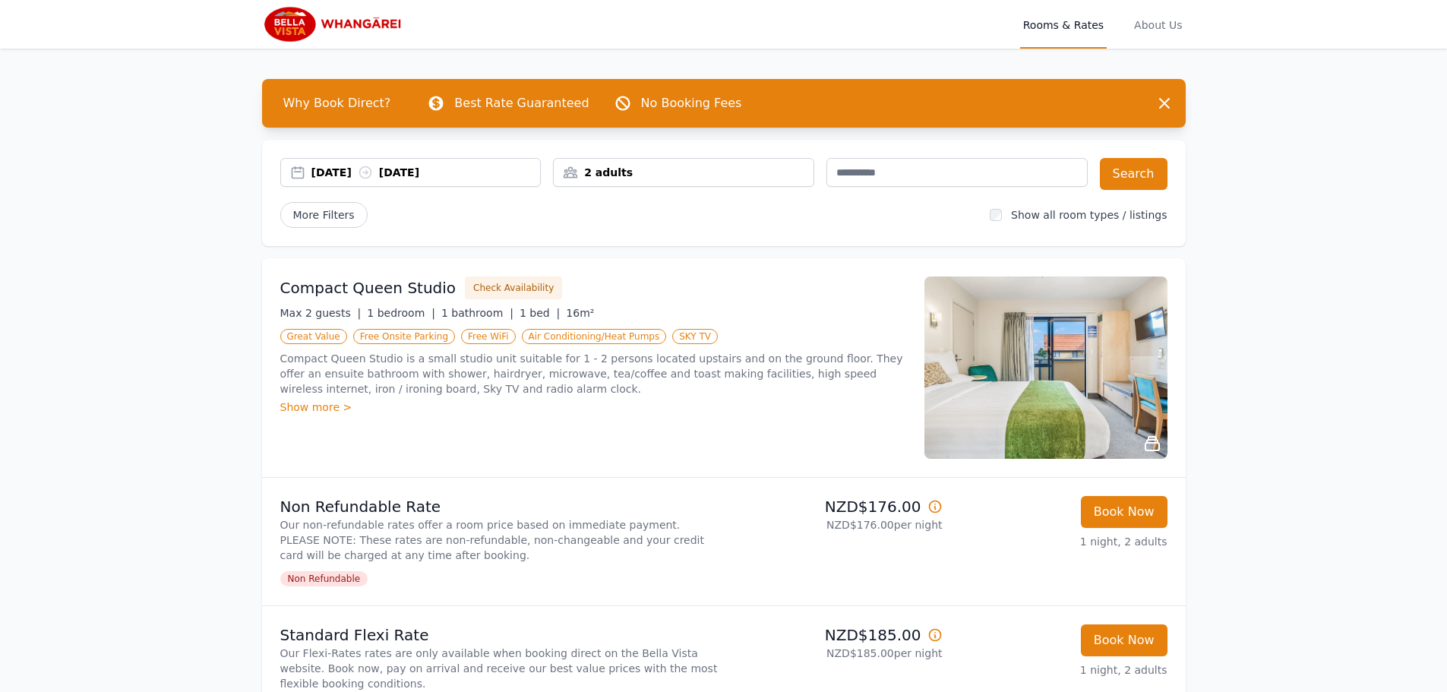 The width and height of the screenshot is (1447, 692). What do you see at coordinates (321, 313) in the screenshot?
I see `span: Max 2 guests |` at bounding box center [321, 313].